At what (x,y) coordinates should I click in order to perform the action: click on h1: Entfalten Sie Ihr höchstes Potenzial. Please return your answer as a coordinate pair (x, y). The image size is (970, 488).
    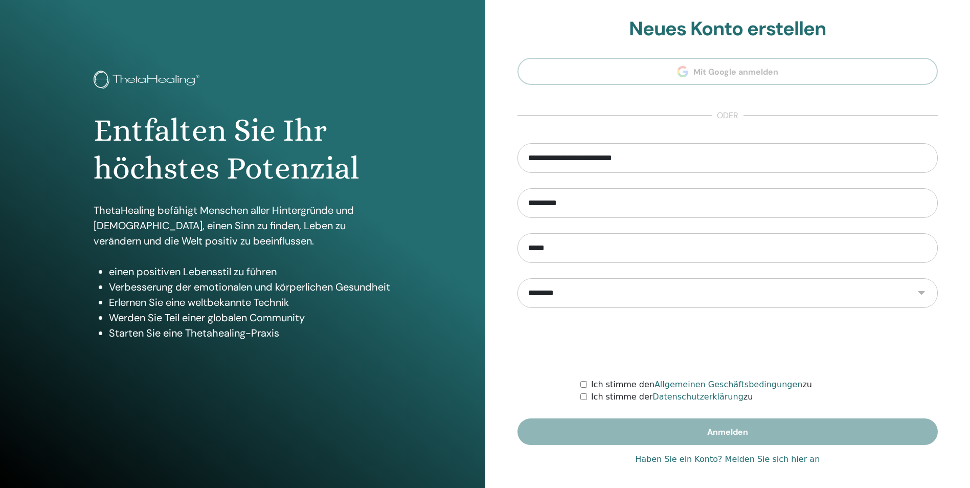
    Looking at the image, I should click on (242, 149).